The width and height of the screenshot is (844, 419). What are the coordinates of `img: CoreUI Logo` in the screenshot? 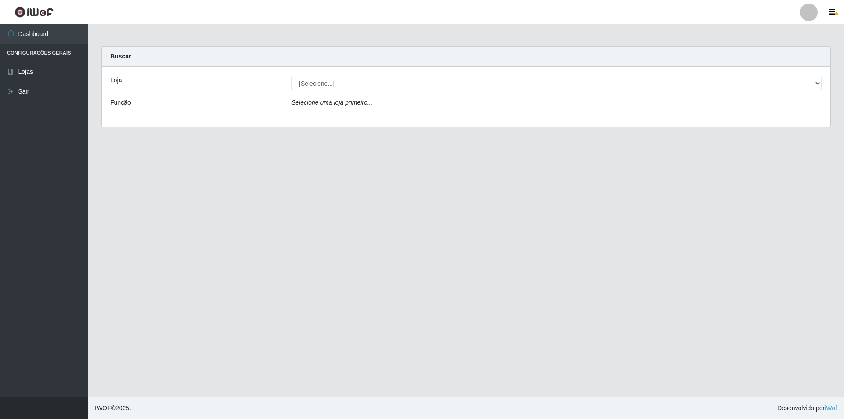 It's located at (34, 12).